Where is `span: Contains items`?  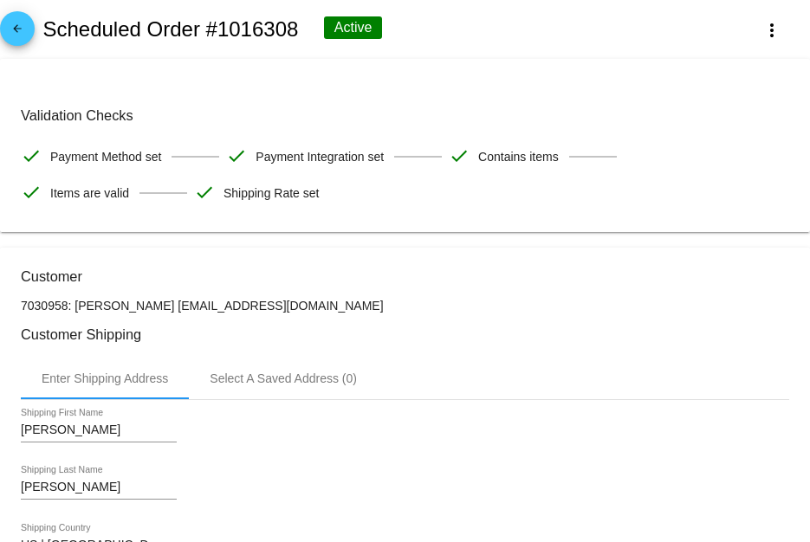
span: Contains items is located at coordinates (518, 157).